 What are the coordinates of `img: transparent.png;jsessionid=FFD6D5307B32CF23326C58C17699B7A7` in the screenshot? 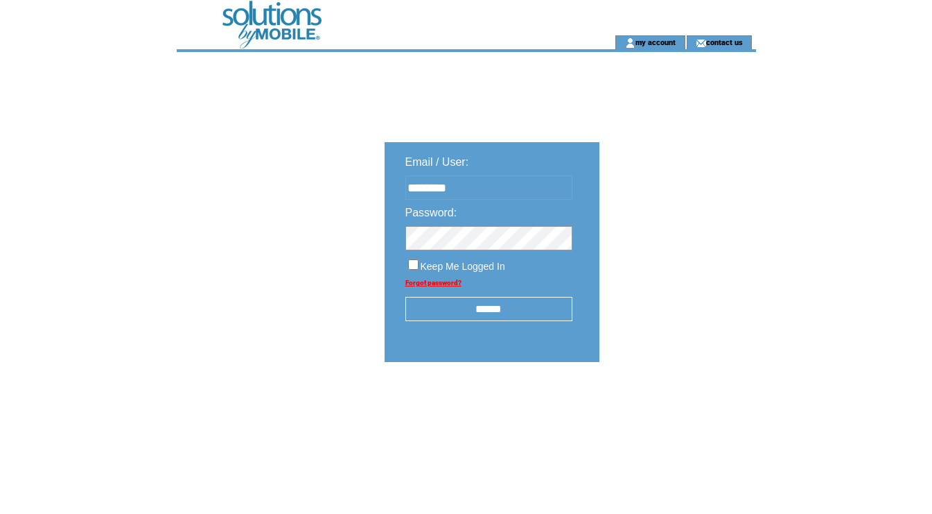 It's located at (675, 405).